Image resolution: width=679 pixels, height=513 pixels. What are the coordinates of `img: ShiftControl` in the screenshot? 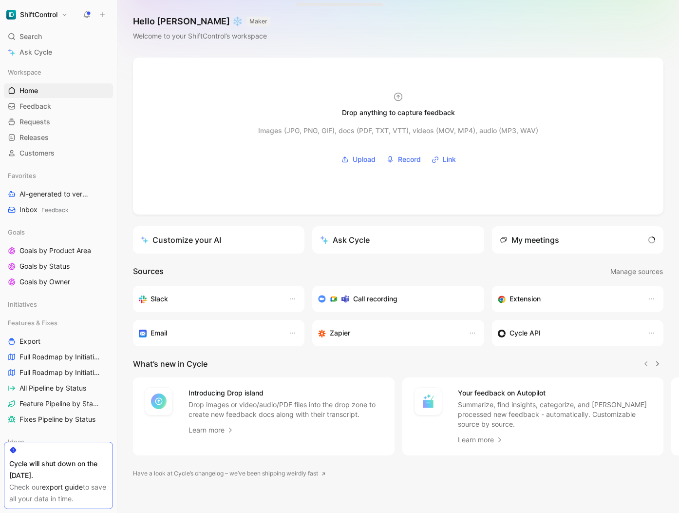 It's located at (11, 15).